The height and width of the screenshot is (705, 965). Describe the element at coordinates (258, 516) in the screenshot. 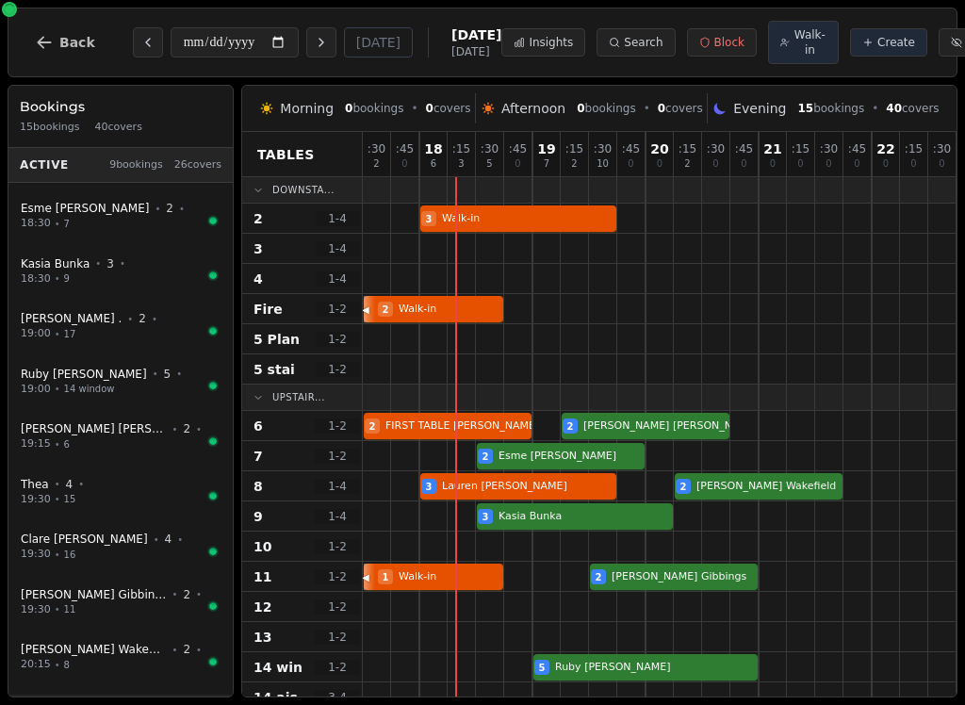

I see `span: 9` at that location.